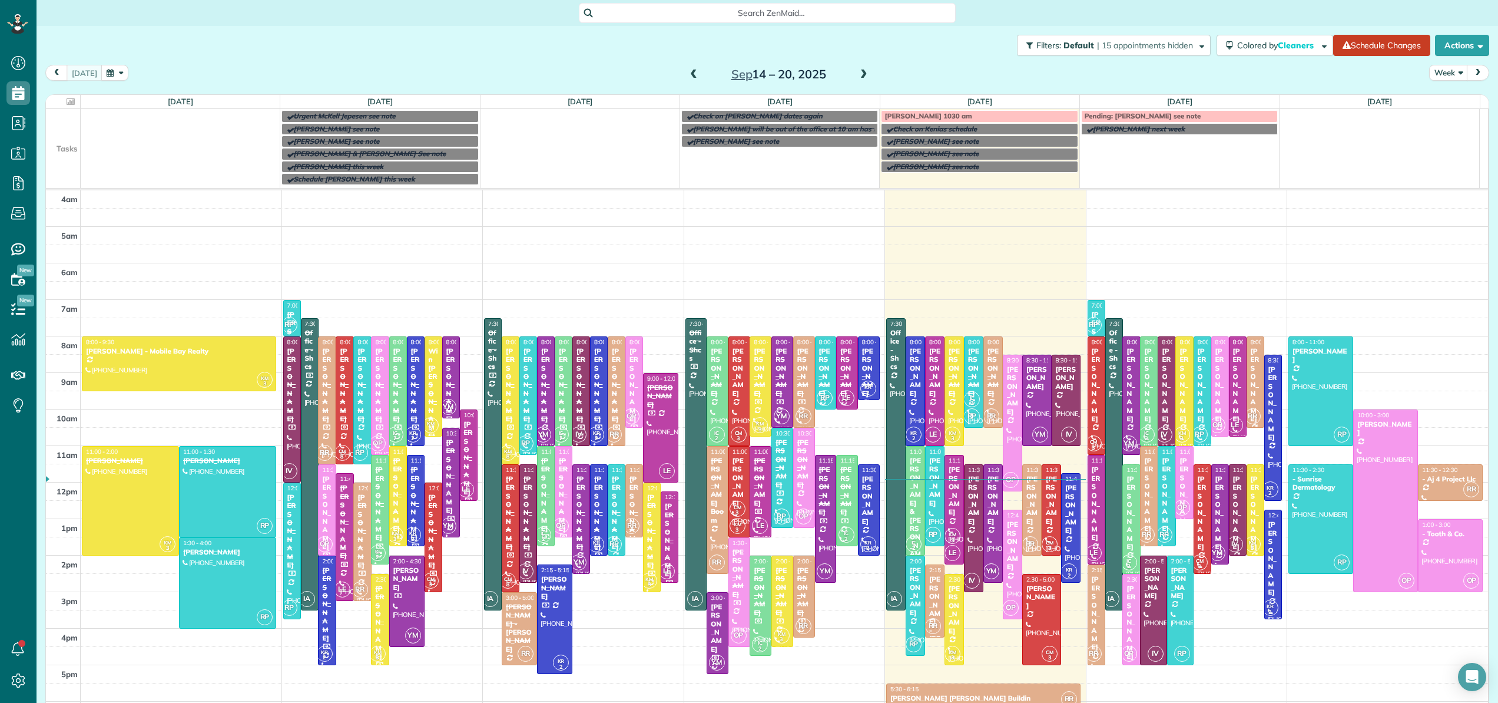  I want to click on span: 11:15 - 2:45, so click(835, 460).